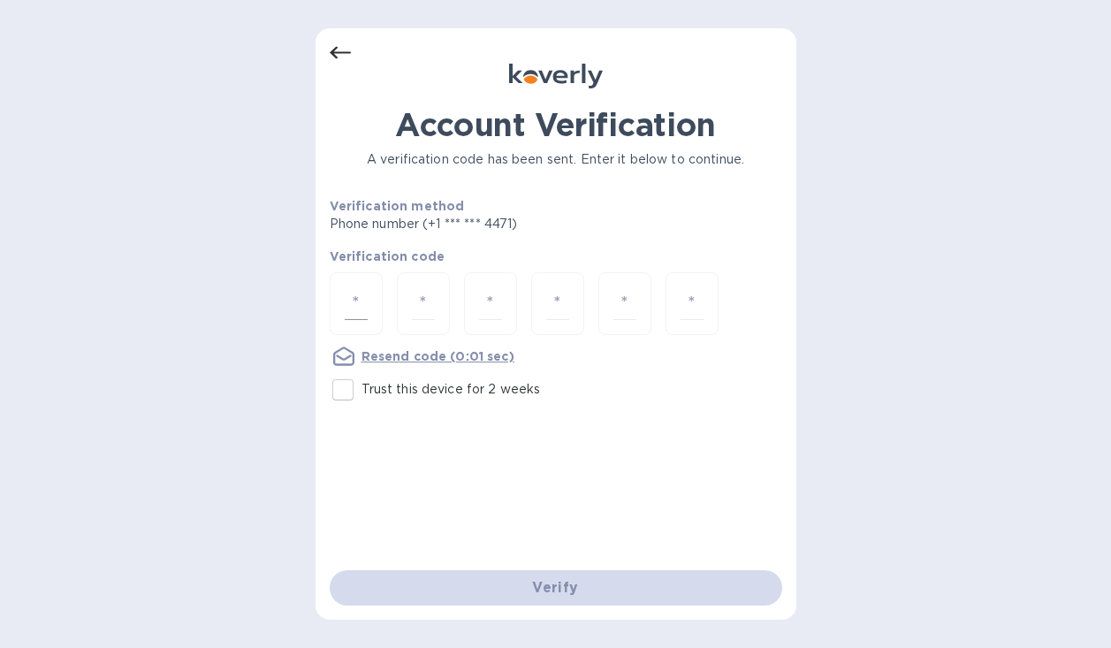  Describe the element at coordinates (451, 389) in the screenshot. I see `p: Trust this device for 2 weeks` at that location.